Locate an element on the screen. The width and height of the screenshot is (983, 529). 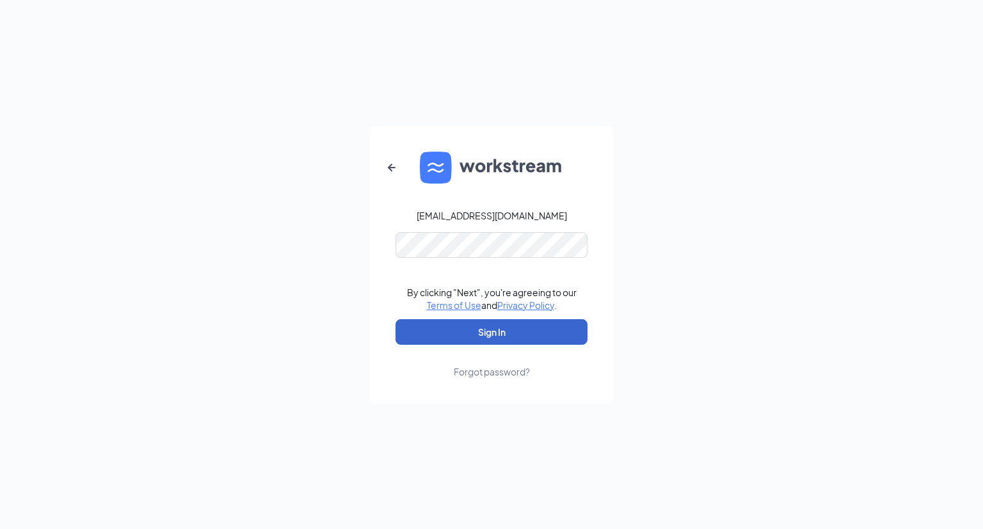
img: WS logo and Workstream text is located at coordinates (491, 168).